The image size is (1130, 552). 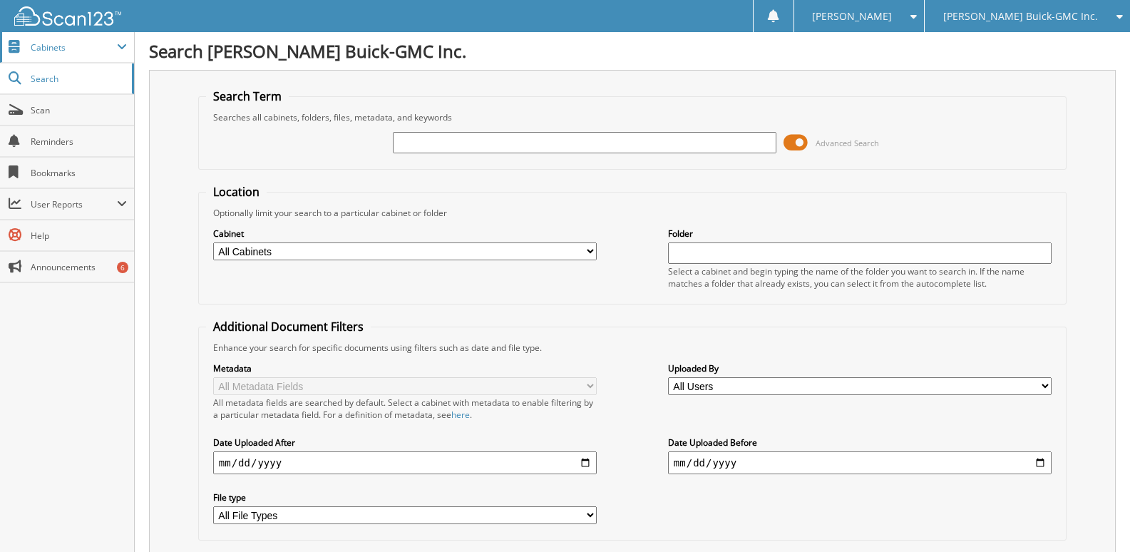 I want to click on span: Announcements, so click(x=78, y=267).